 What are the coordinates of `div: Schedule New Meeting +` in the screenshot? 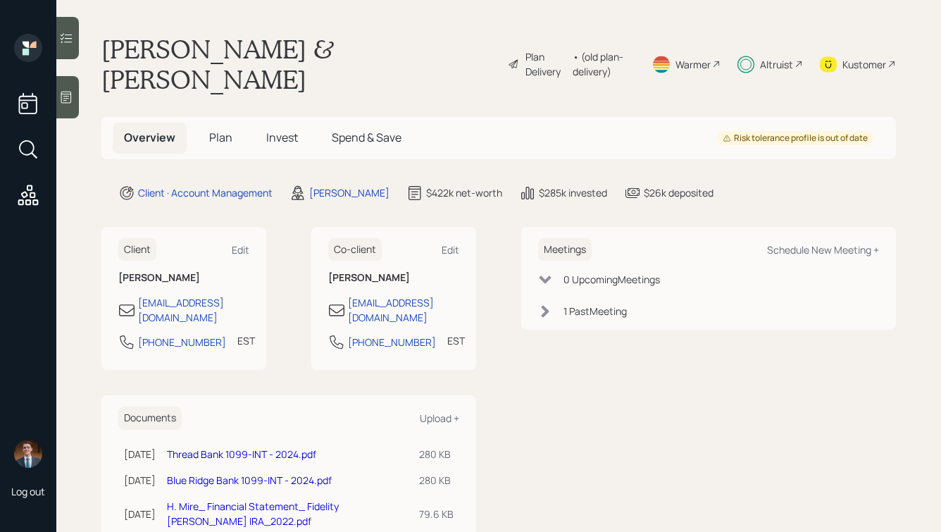 It's located at (823, 249).